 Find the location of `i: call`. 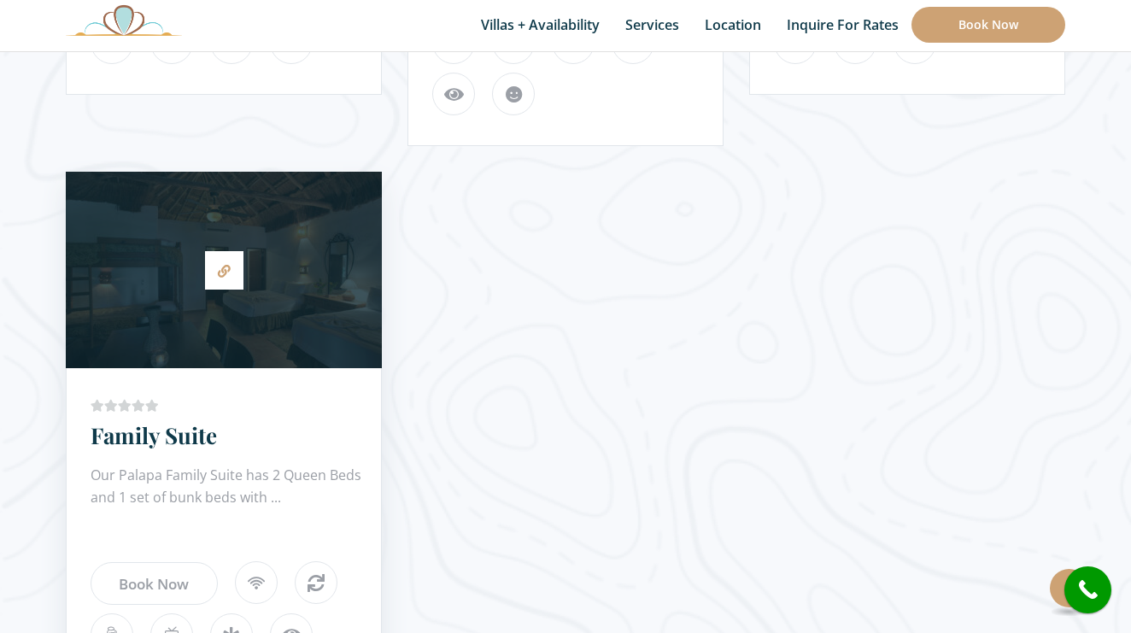

i: call is located at coordinates (1087, 589).